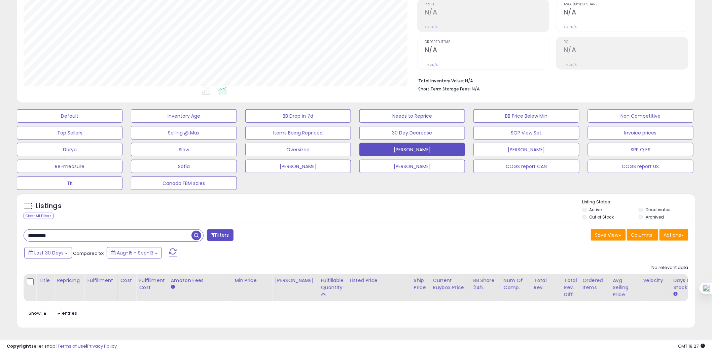 The image size is (712, 353). What do you see at coordinates (692, 346) in the screenshot?
I see `span: 2025-10-14 18:27 GMT` at bounding box center [692, 346].